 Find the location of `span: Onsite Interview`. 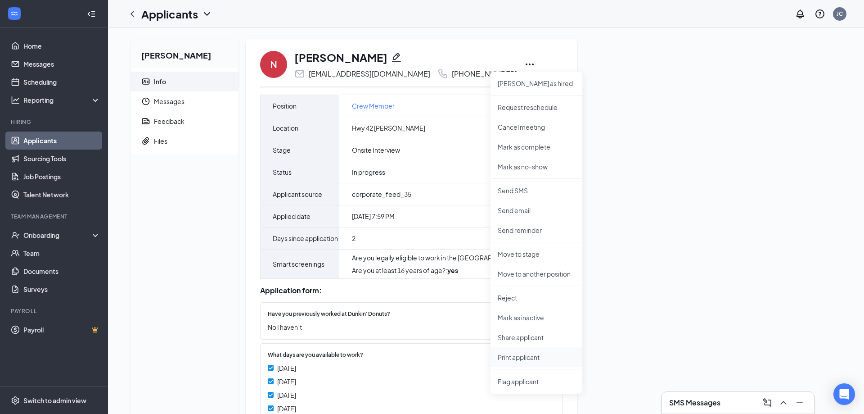

span: Onsite Interview is located at coordinates (376, 150).